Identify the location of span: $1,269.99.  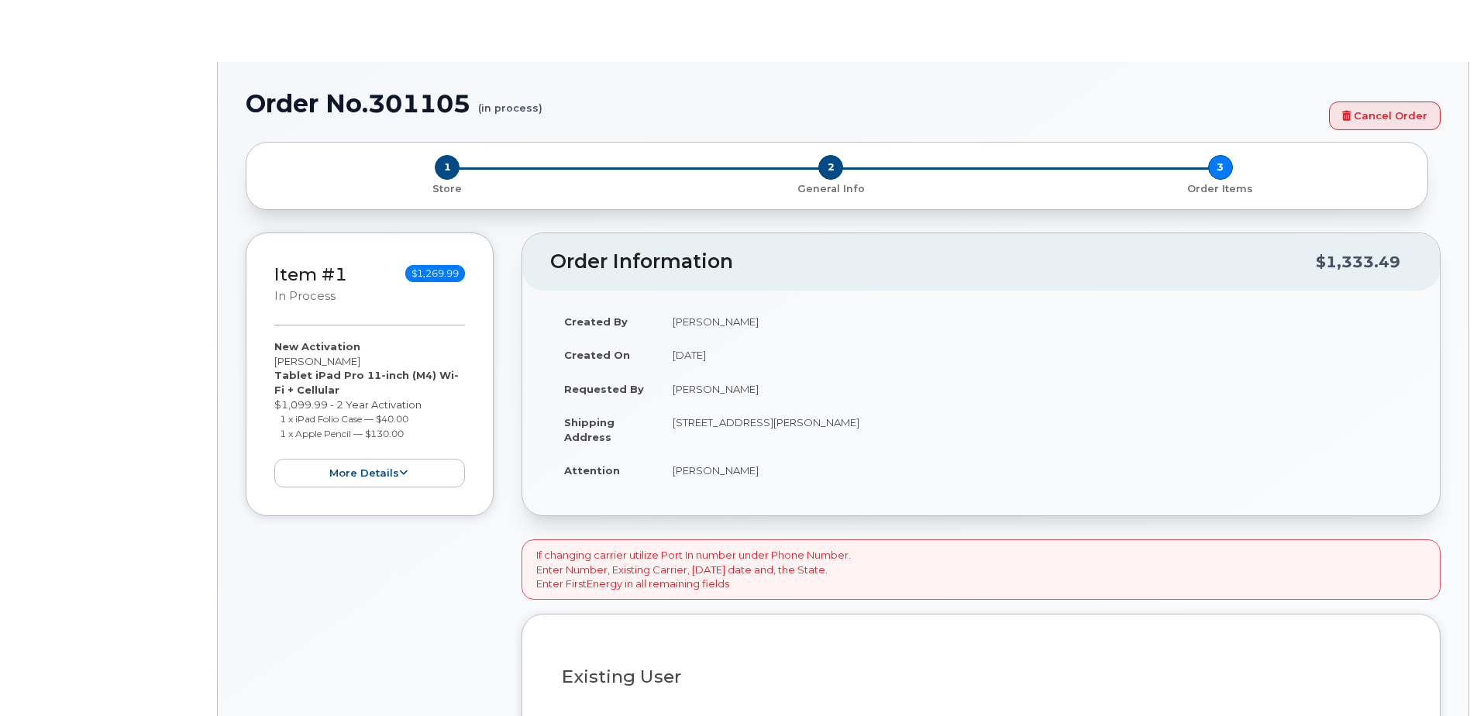
(435, 274).